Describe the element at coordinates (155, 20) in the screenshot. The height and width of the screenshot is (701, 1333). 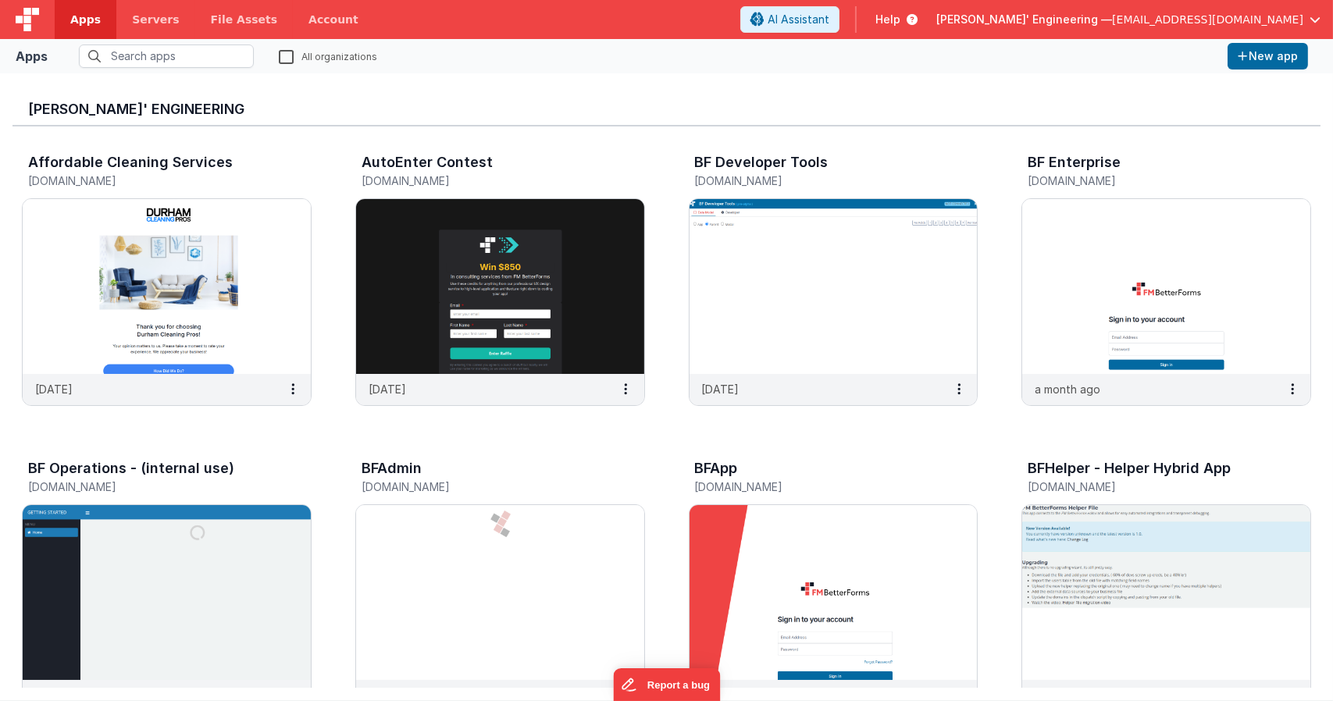
I see `span: Servers` at that location.